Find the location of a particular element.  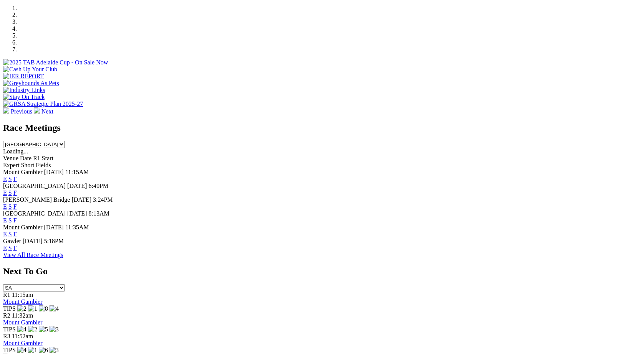

span: Previous is located at coordinates (21, 111).